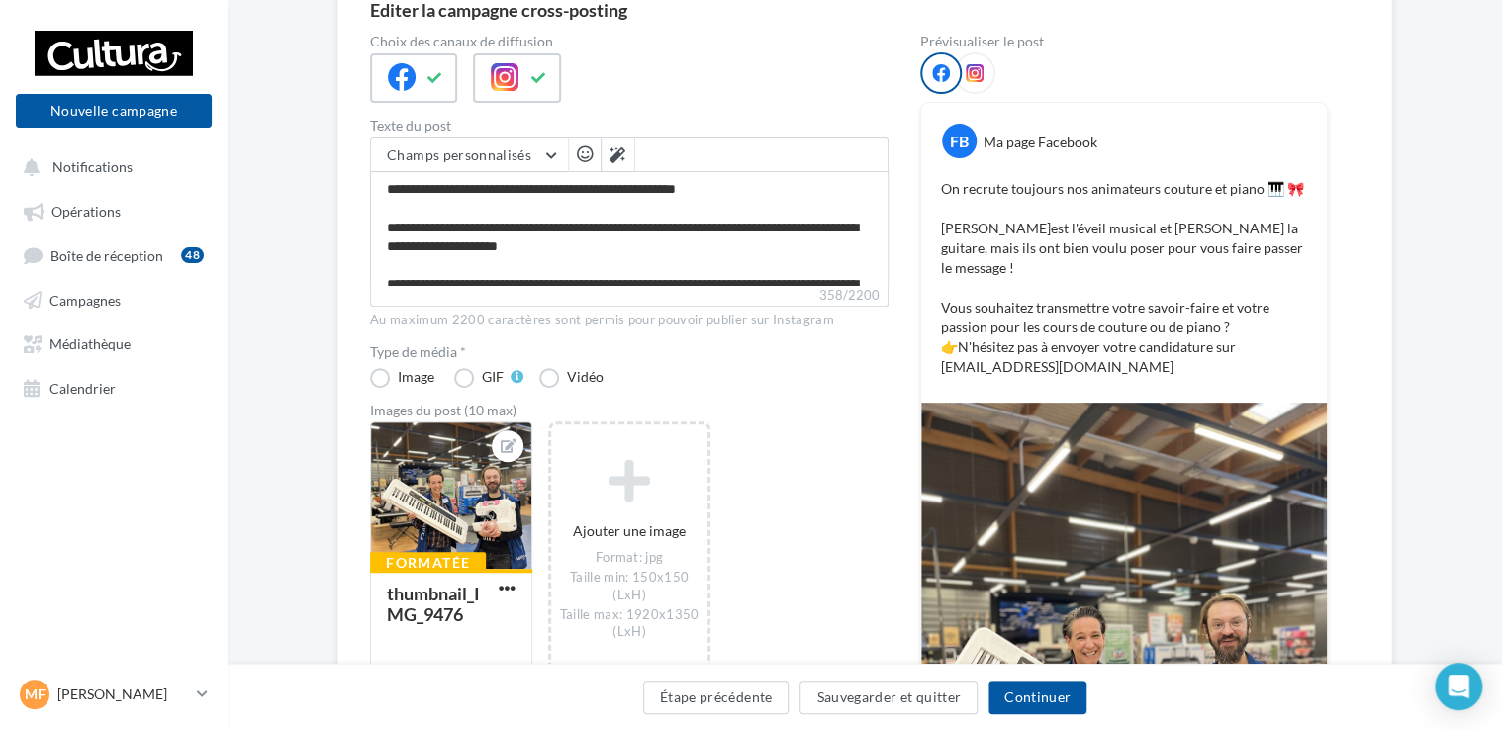 The height and width of the screenshot is (730, 1502). Describe the element at coordinates (459, 154) in the screenshot. I see `span: Champs personnalisés` at that location.